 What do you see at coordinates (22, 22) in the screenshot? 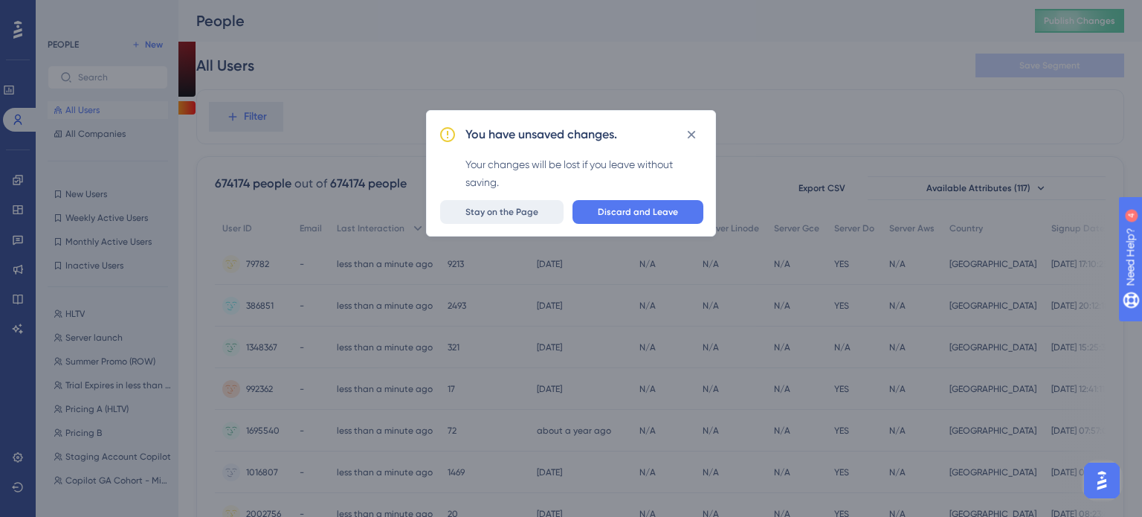
I see `img: launcher-image-alternative-text` at bounding box center [22, 22].